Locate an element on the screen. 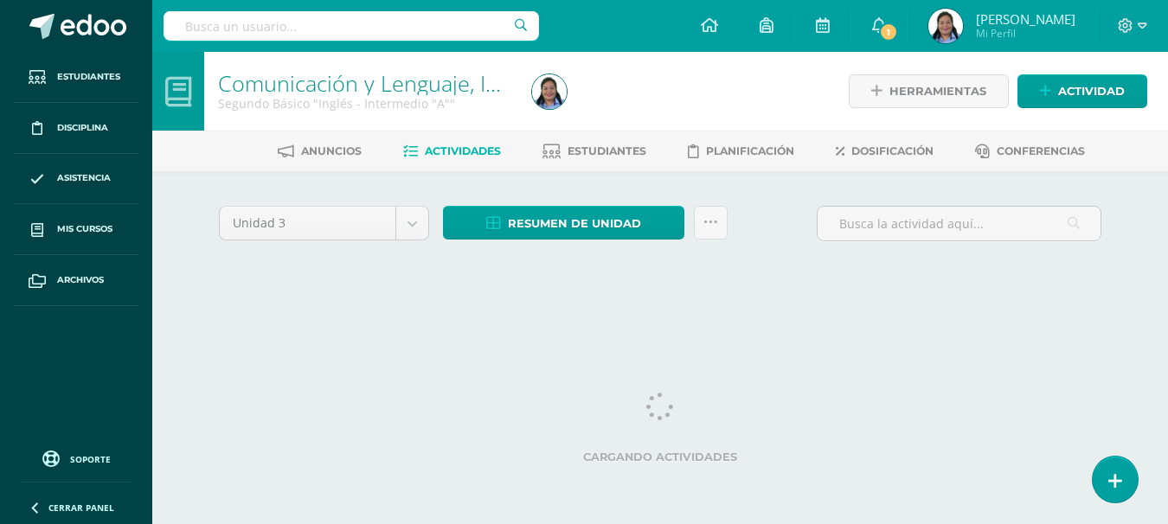 The height and width of the screenshot is (524, 1168). span: Anuncios is located at coordinates (331, 151).